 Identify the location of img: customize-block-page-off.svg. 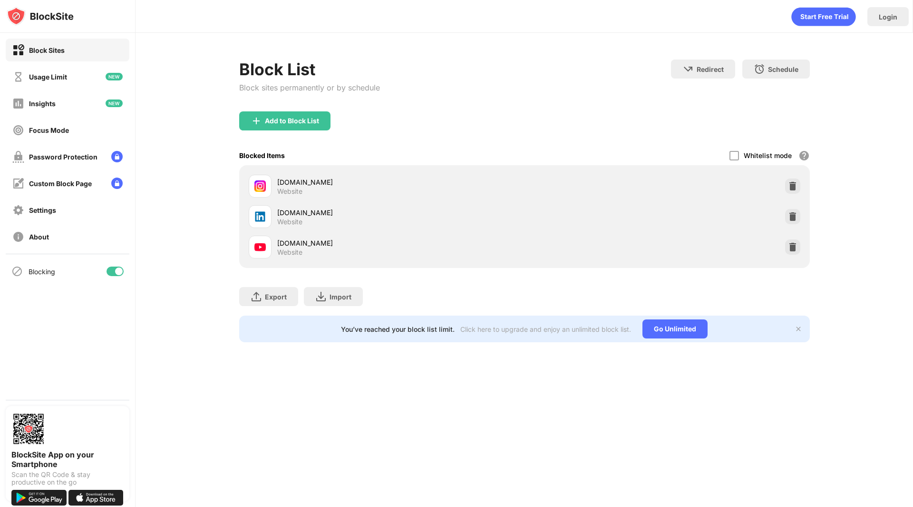
(18, 183).